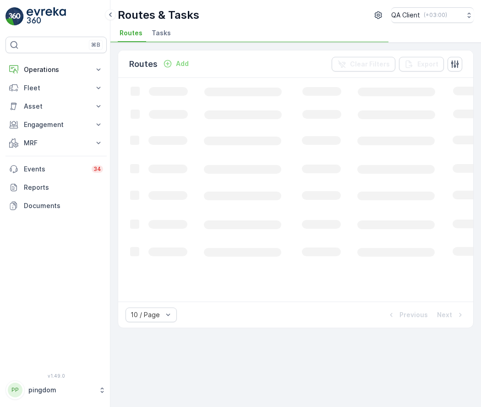  I want to click on a: Documents, so click(56, 206).